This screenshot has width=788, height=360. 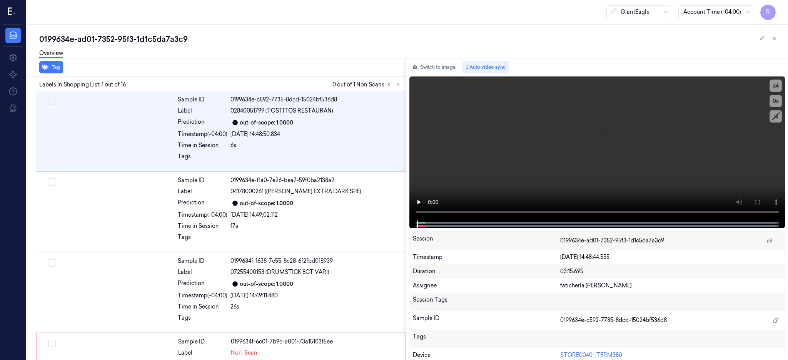 I want to click on button: R, so click(x=768, y=12).